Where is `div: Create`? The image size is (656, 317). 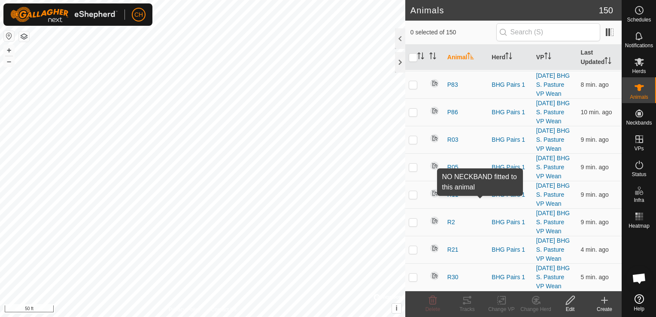
div: Create is located at coordinates (605, 309).